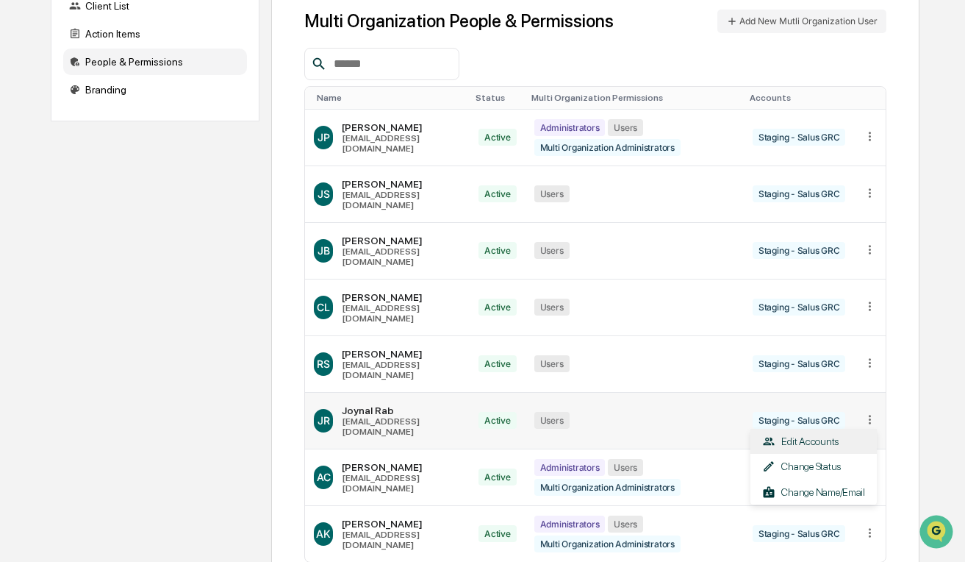 The width and height of the screenshot is (965, 562). What do you see at coordinates (323, 250) in the screenshot?
I see `span: JB` at bounding box center [323, 250].